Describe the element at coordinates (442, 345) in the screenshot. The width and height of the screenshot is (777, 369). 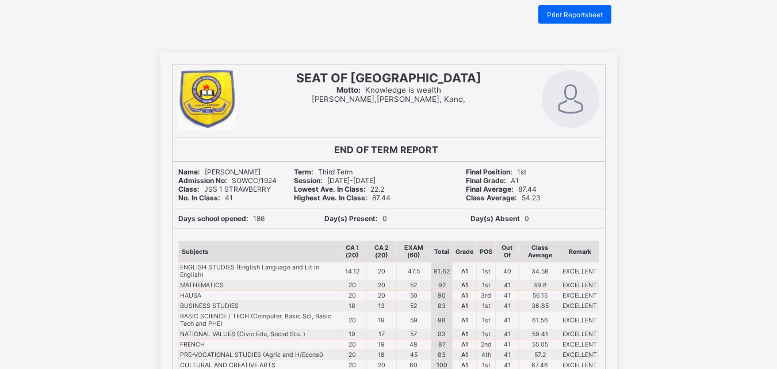
I see `td: 87` at that location.